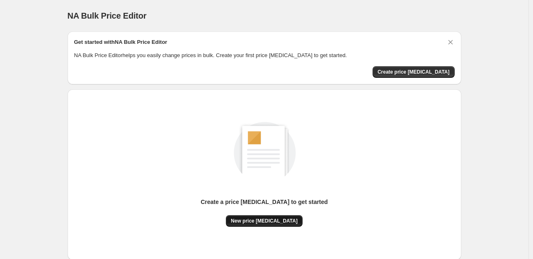 Image resolution: width=533 pixels, height=259 pixels. Describe the element at coordinates (107, 16) in the screenshot. I see `span: NA Bulk Price Editor` at that location.